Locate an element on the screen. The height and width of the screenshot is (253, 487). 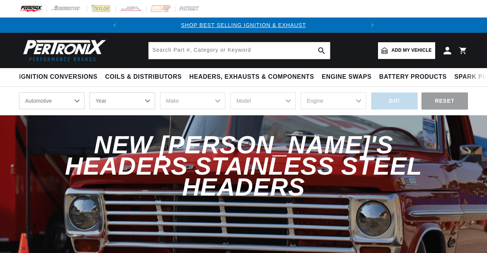
span: Ignition Conversions is located at coordinates (58, 77).